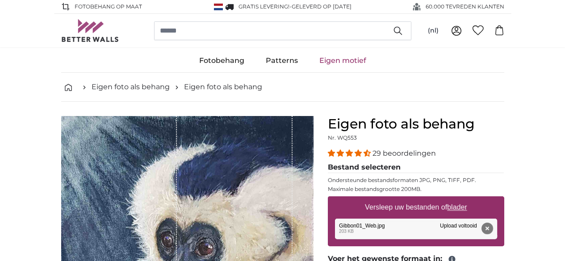  I want to click on h1: Eigen foto als behang, so click(416, 124).